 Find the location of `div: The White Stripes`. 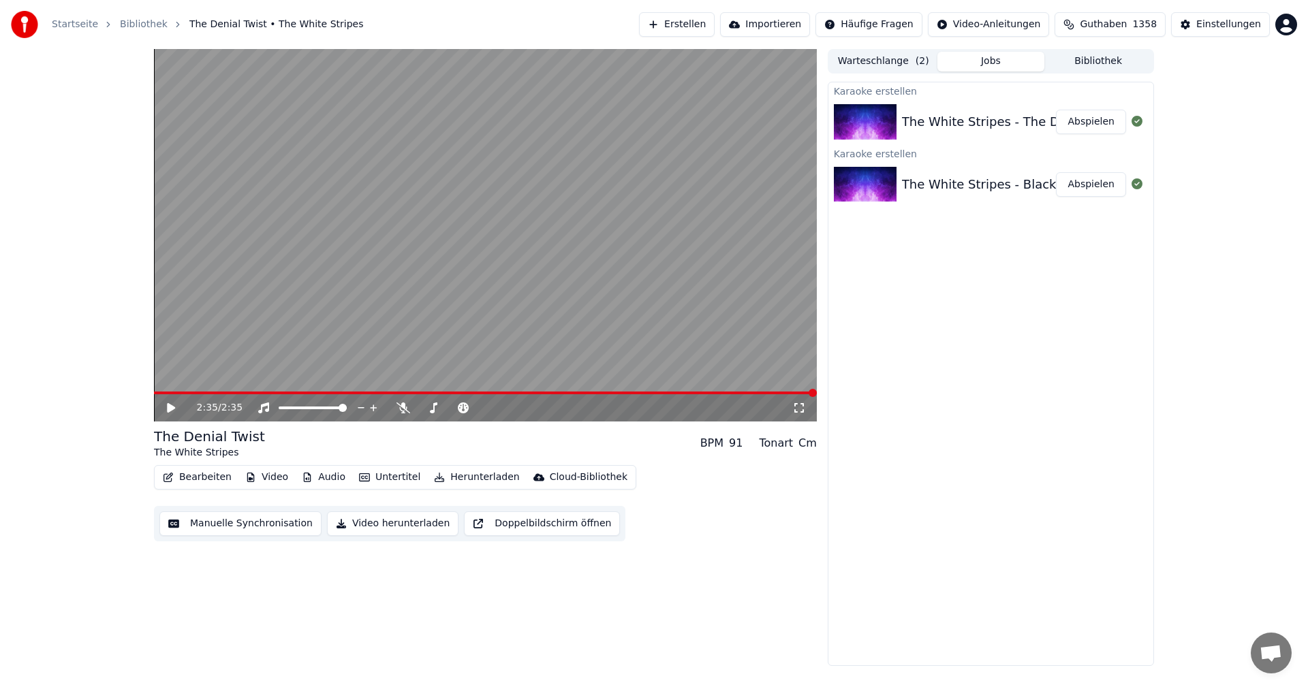

div: The White Stripes is located at coordinates (209, 453).